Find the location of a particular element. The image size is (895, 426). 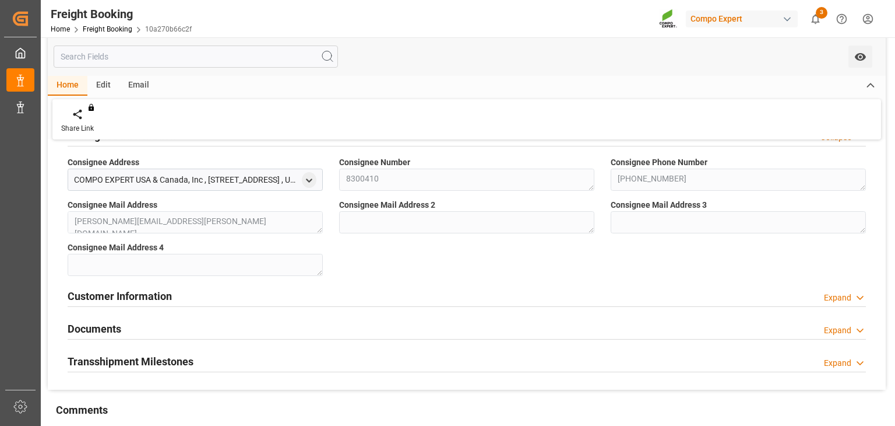

button: Compo Expert is located at coordinates (744, 19).